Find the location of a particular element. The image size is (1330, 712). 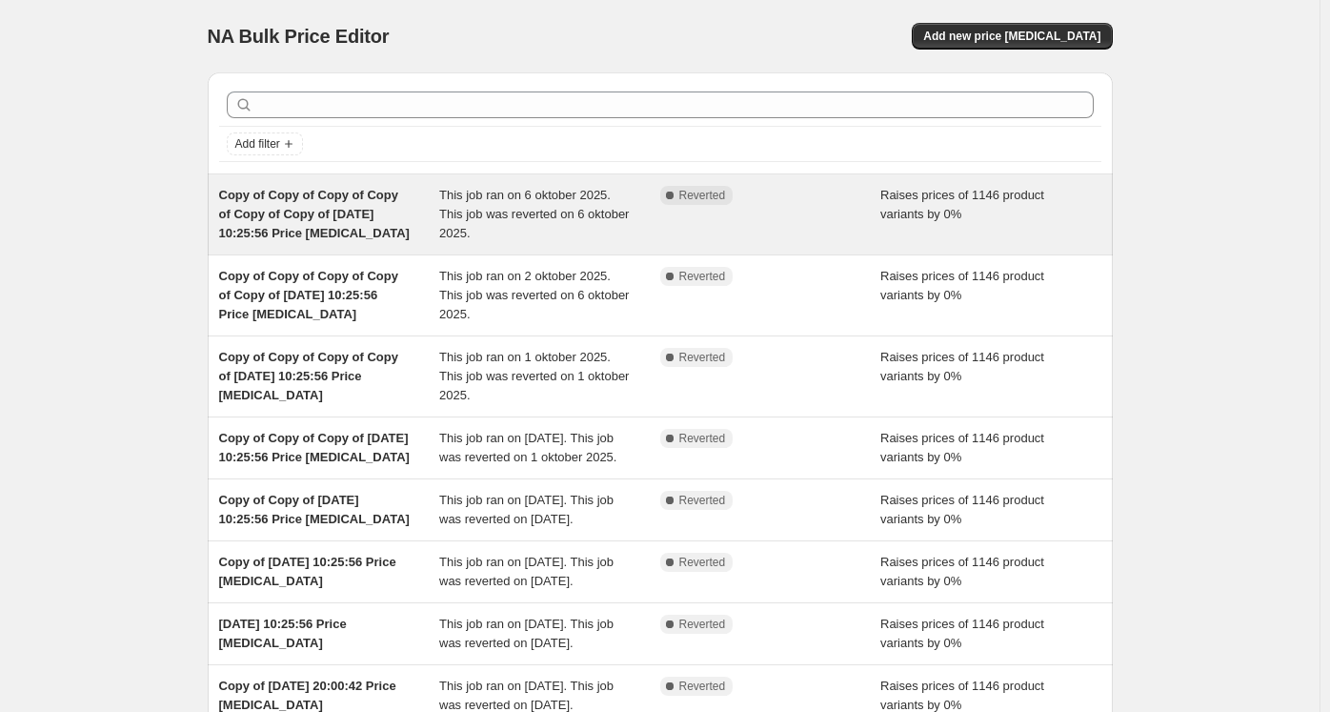

span: This job ran on 1 oktober 2025. This job was reverted on 1 oktober 2025. is located at coordinates (534, 375).